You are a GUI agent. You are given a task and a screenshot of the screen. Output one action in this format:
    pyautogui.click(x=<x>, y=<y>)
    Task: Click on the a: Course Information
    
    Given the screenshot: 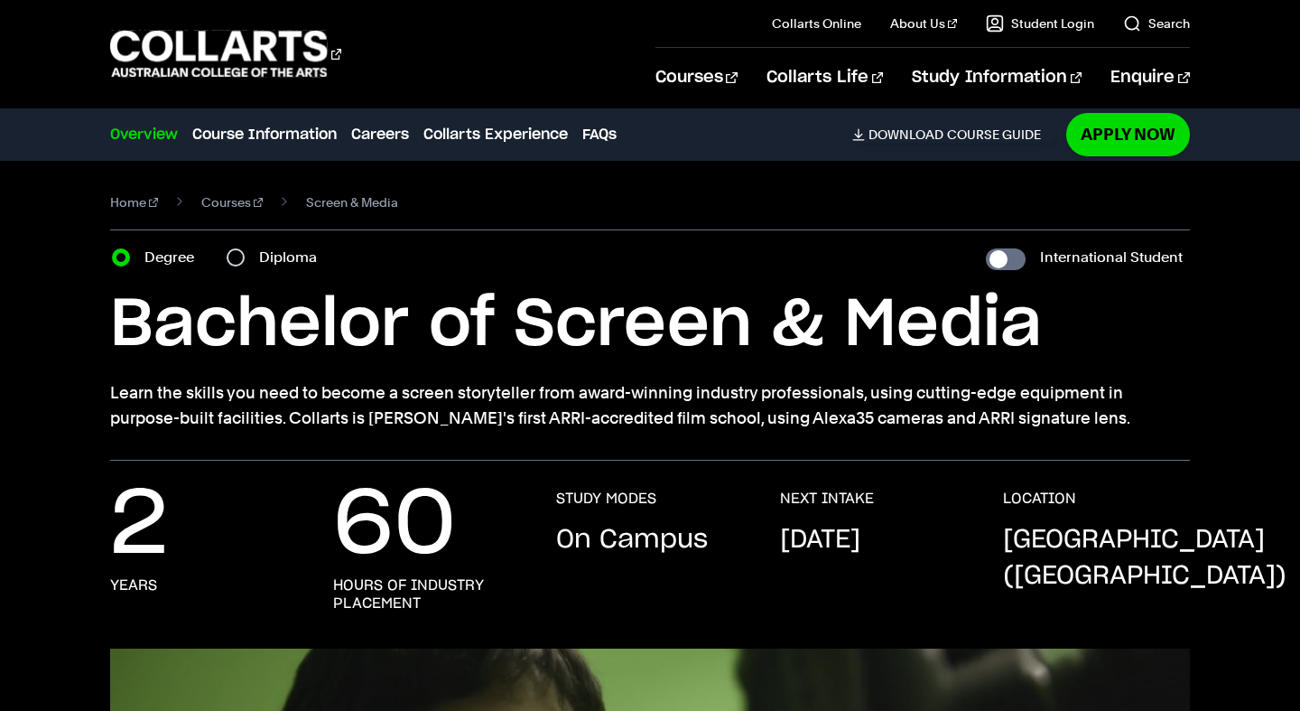 What is the action you would take?
    pyautogui.click(x=265, y=135)
    